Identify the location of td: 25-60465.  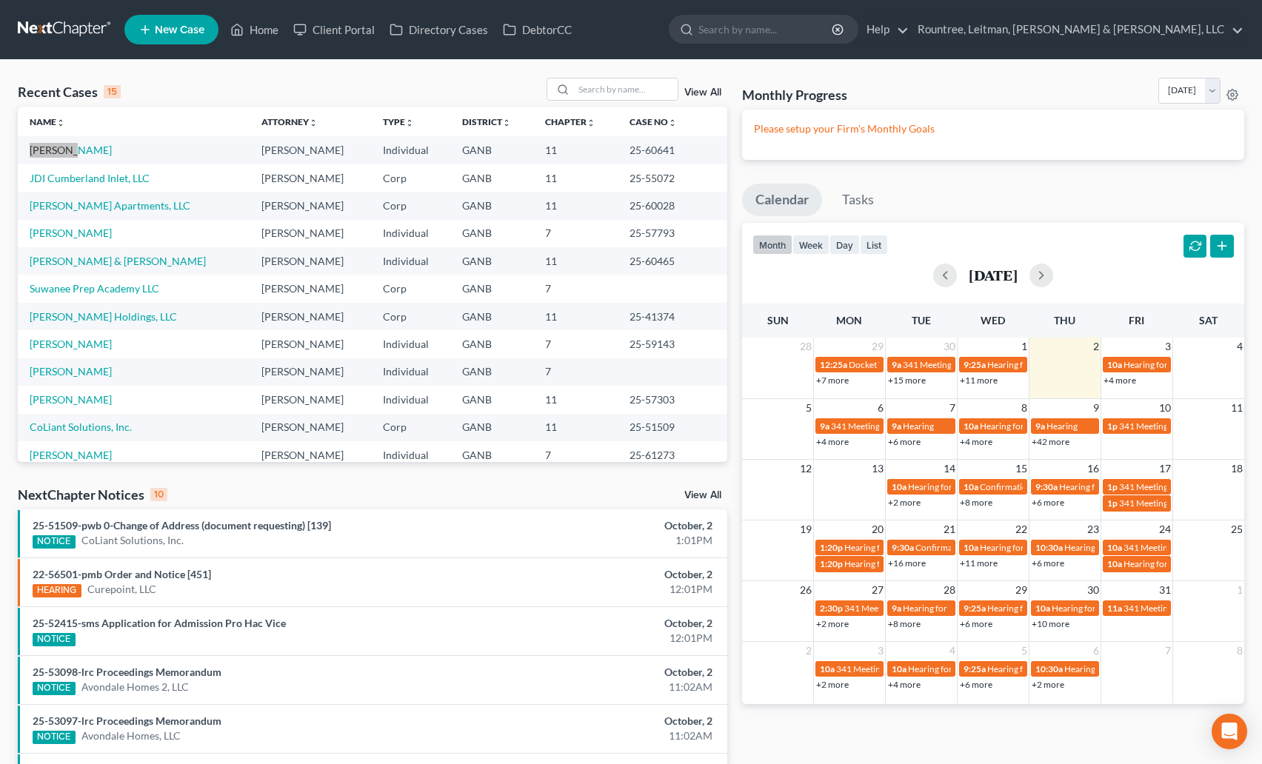
(672, 261).